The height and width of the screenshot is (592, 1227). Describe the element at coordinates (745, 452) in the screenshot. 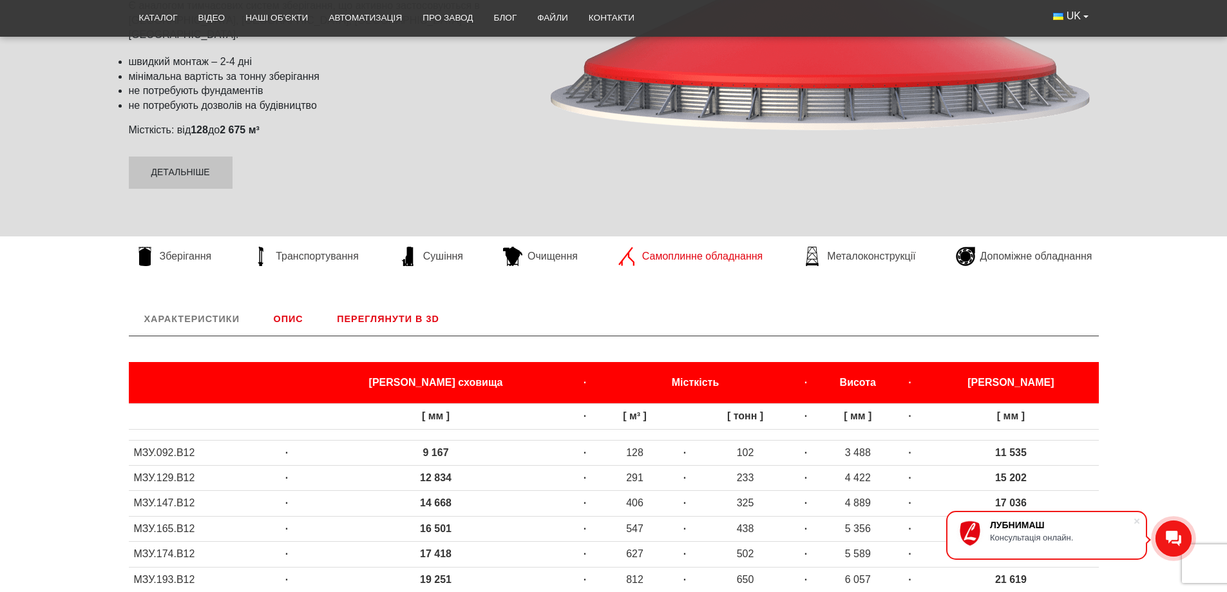

I see `td: 102` at that location.